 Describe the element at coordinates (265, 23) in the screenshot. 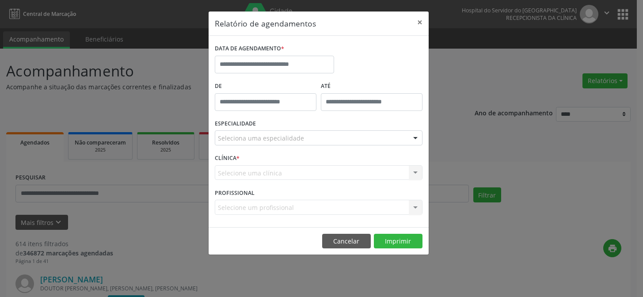

I see `h5: Relatório de agendamentos` at that location.